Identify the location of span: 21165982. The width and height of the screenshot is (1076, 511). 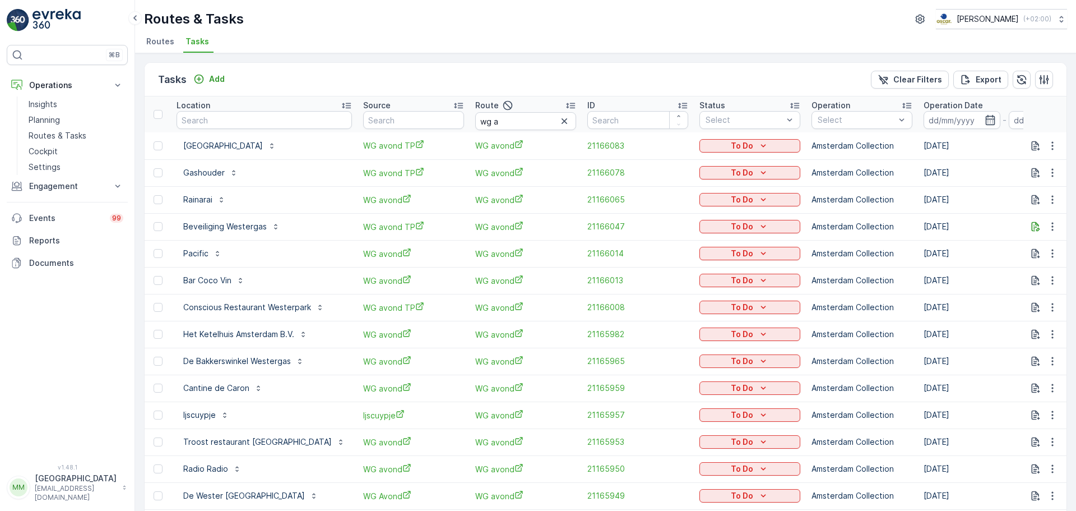
(638, 334).